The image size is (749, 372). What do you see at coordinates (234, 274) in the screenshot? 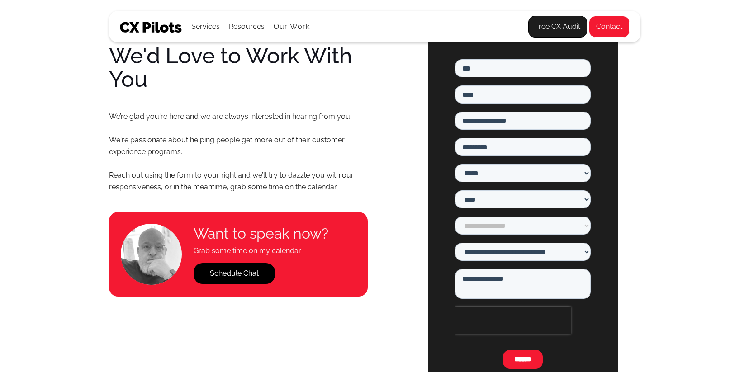
I see `a: Schedule Chat` at bounding box center [234, 274].